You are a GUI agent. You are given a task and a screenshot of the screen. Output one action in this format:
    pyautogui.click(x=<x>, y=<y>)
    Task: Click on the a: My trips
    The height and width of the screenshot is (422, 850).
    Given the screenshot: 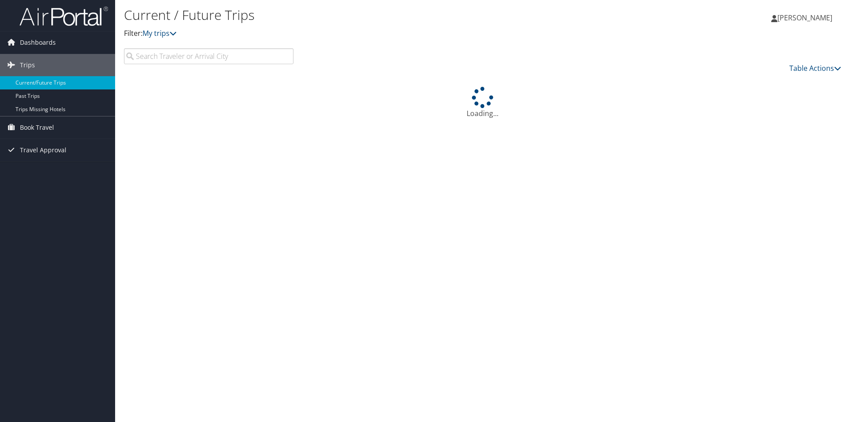 What is the action you would take?
    pyautogui.click(x=159, y=33)
    